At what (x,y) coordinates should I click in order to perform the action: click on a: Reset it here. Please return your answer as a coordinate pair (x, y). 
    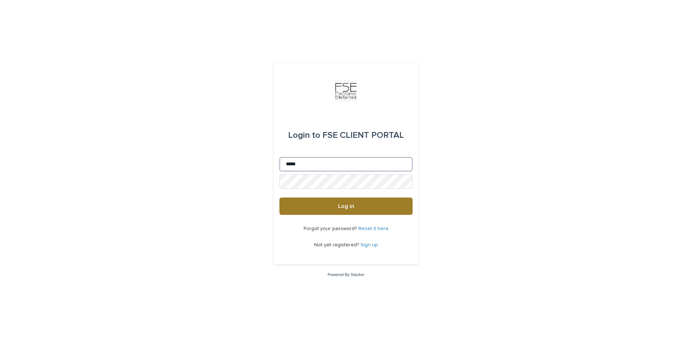
    Looking at the image, I should click on (374, 229).